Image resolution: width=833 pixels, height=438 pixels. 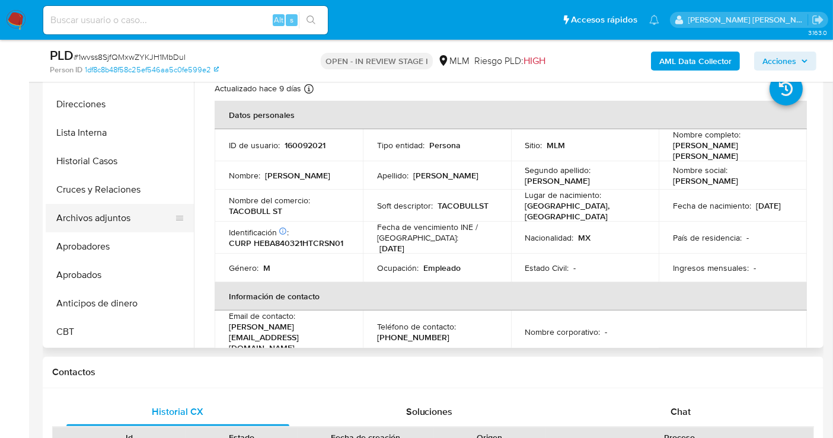 What do you see at coordinates (244, 175) in the screenshot?
I see `p: Nombre :` at bounding box center [244, 175].